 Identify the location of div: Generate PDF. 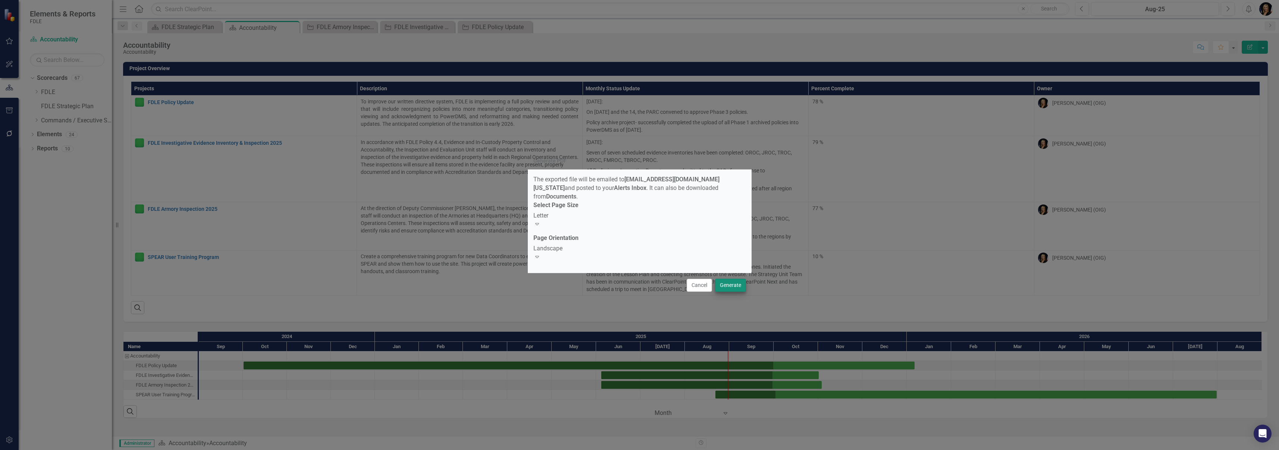
(550, 161).